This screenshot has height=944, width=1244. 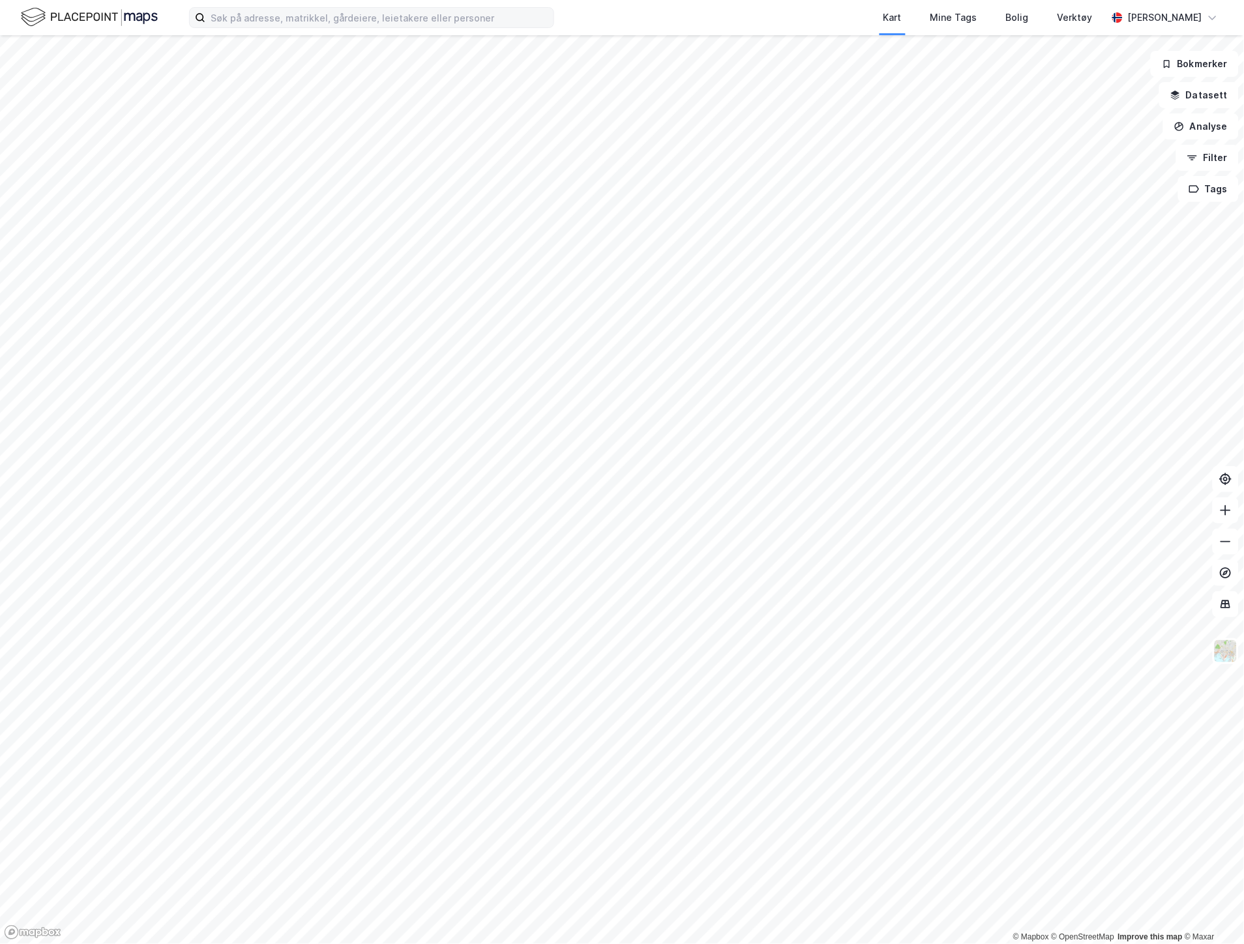 What do you see at coordinates (893, 18) in the screenshot?
I see `div: Kart` at bounding box center [893, 18].